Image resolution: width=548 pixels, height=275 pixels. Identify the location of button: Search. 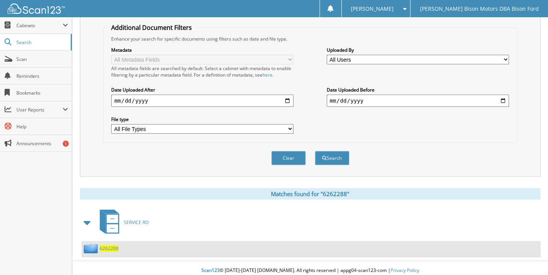
(332, 158).